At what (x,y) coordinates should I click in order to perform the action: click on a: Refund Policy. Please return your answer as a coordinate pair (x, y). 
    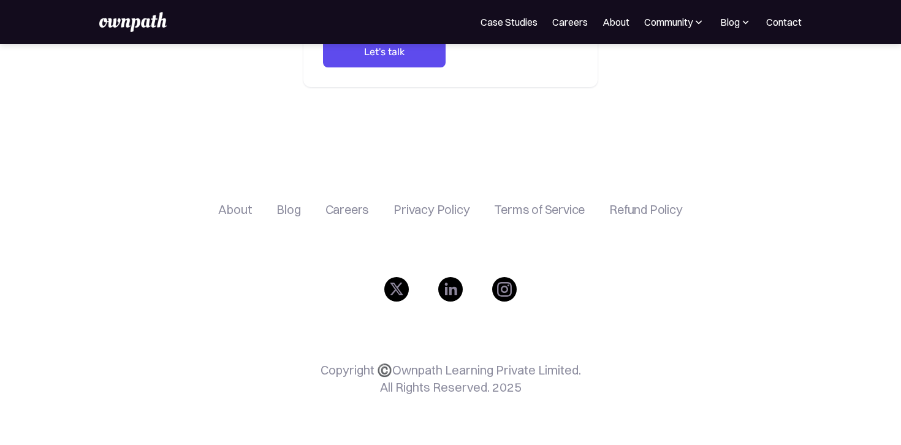
    Looking at the image, I should click on (645, 210).